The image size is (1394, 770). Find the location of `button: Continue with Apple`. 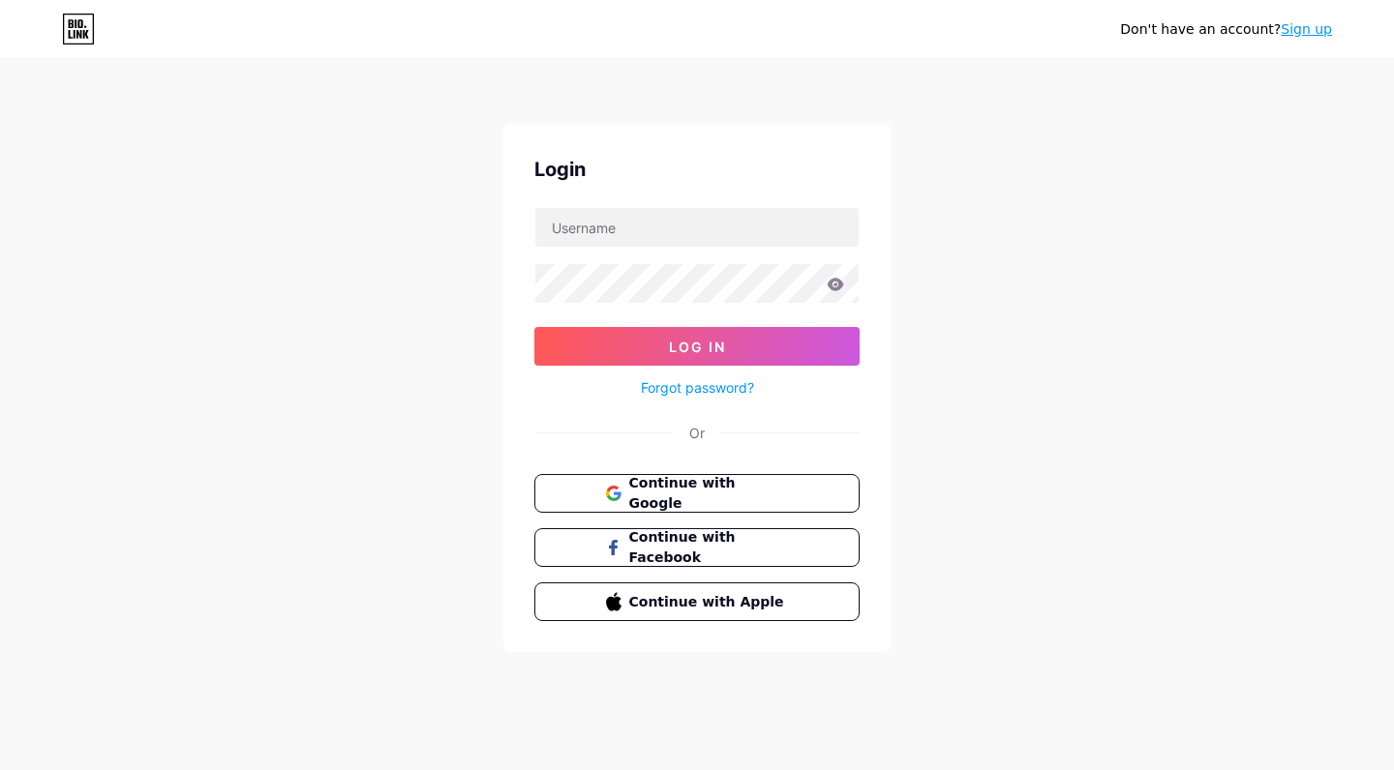

button: Continue with Apple is located at coordinates (697, 602).